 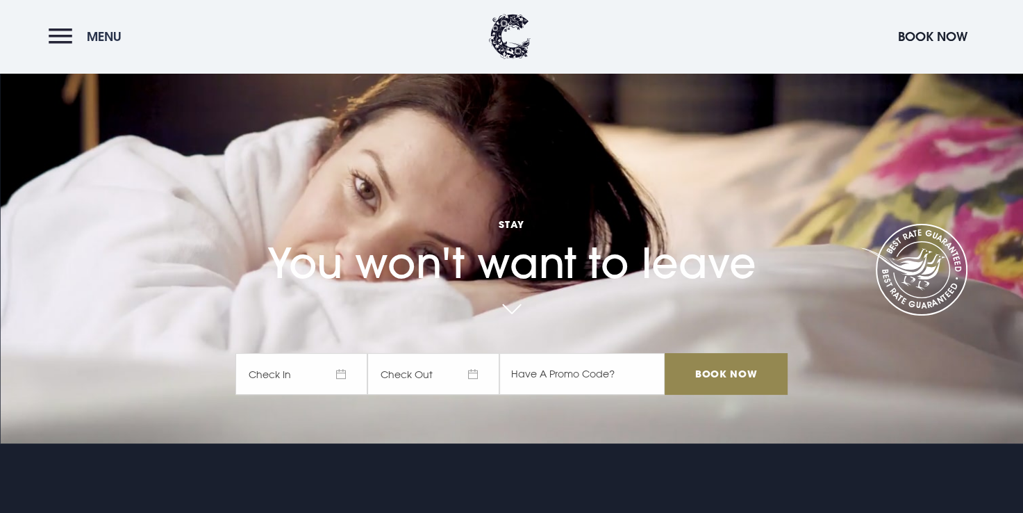 What do you see at coordinates (511, 236) in the screenshot?
I see `h1: You won't want to leave` at bounding box center [511, 236].